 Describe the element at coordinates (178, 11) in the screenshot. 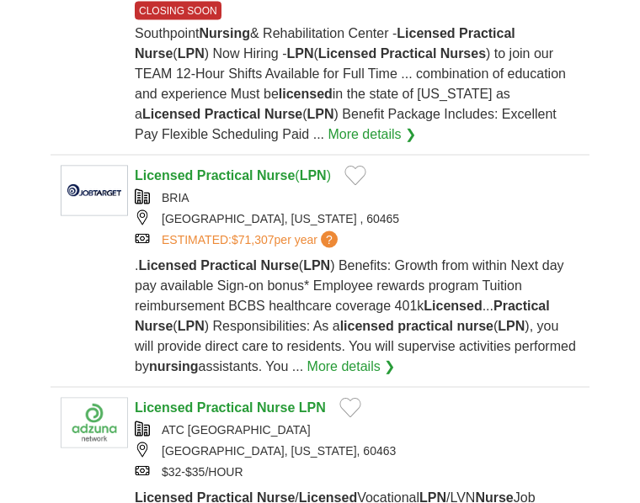

I see `span: CLOSING SOON` at that location.